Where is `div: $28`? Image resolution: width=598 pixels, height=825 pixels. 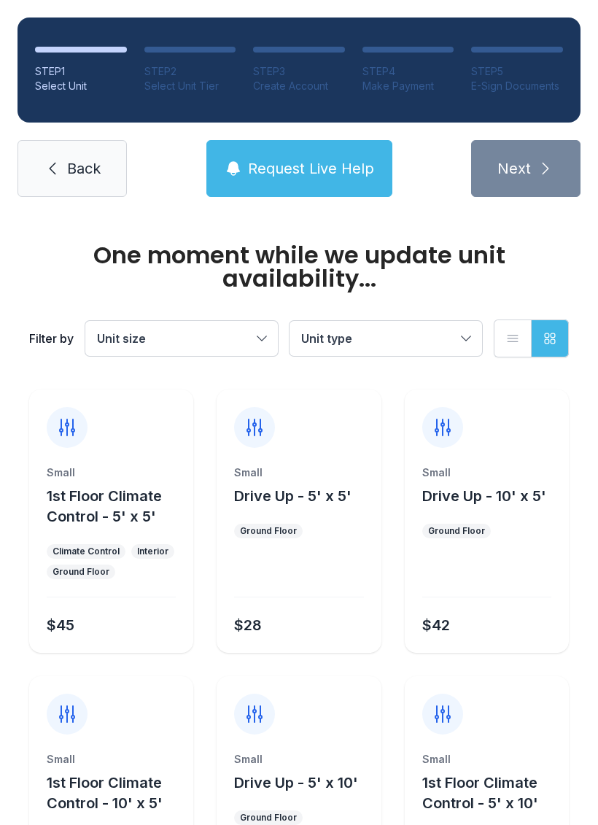
div: $28 is located at coordinates (248, 625).